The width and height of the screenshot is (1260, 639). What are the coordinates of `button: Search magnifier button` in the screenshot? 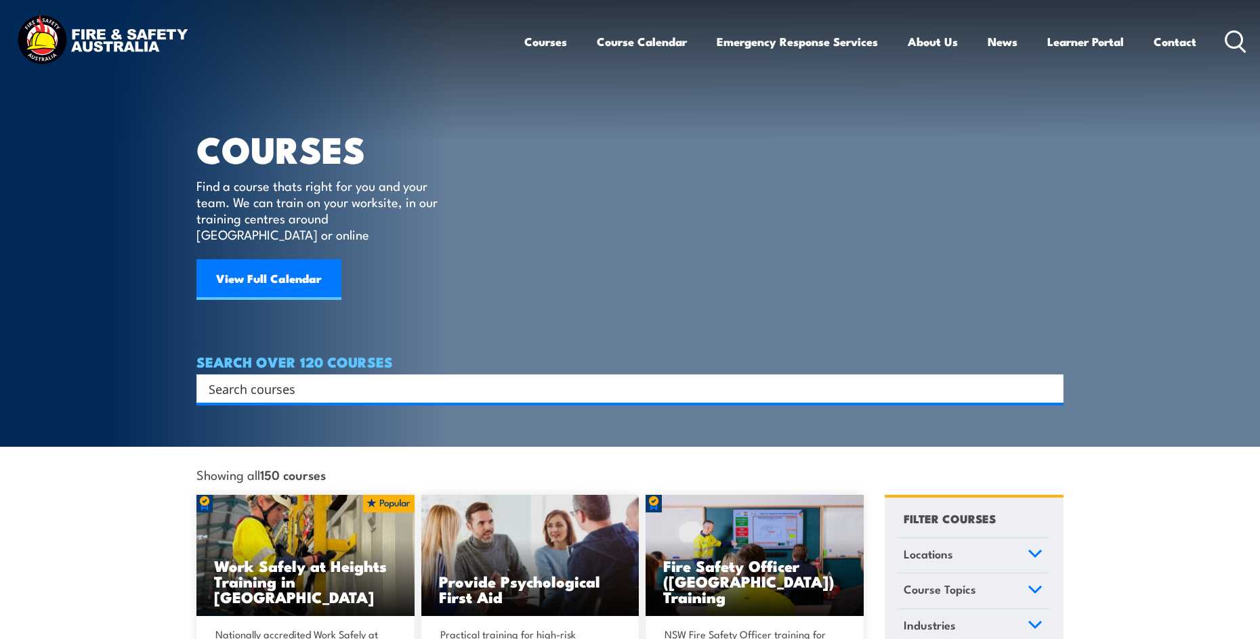 It's located at (1049, 389).